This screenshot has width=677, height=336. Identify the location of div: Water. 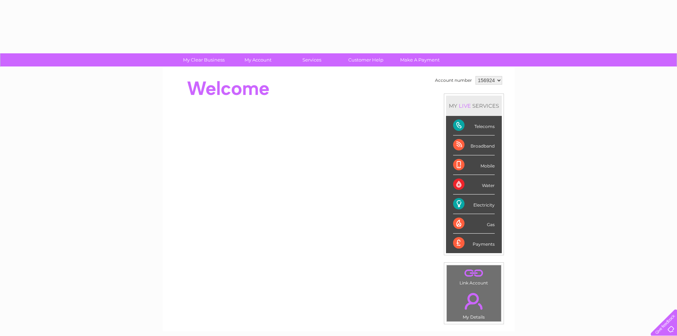
(474, 185).